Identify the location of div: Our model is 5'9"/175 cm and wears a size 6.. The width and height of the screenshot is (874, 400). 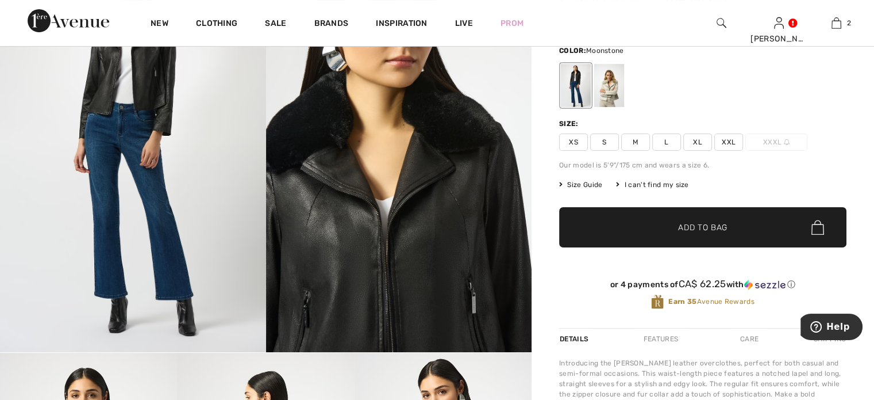
(703, 165).